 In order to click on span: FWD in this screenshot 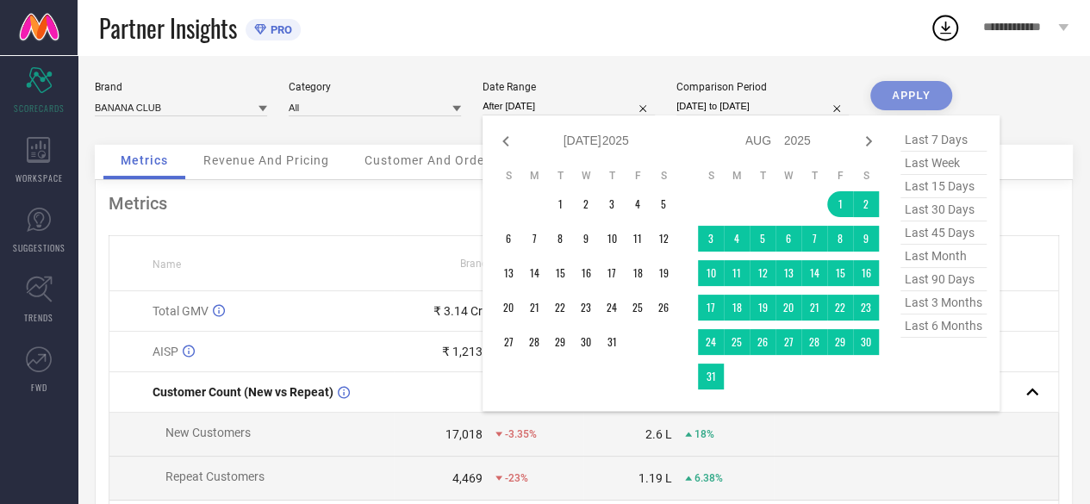, I will do `click(39, 387)`.